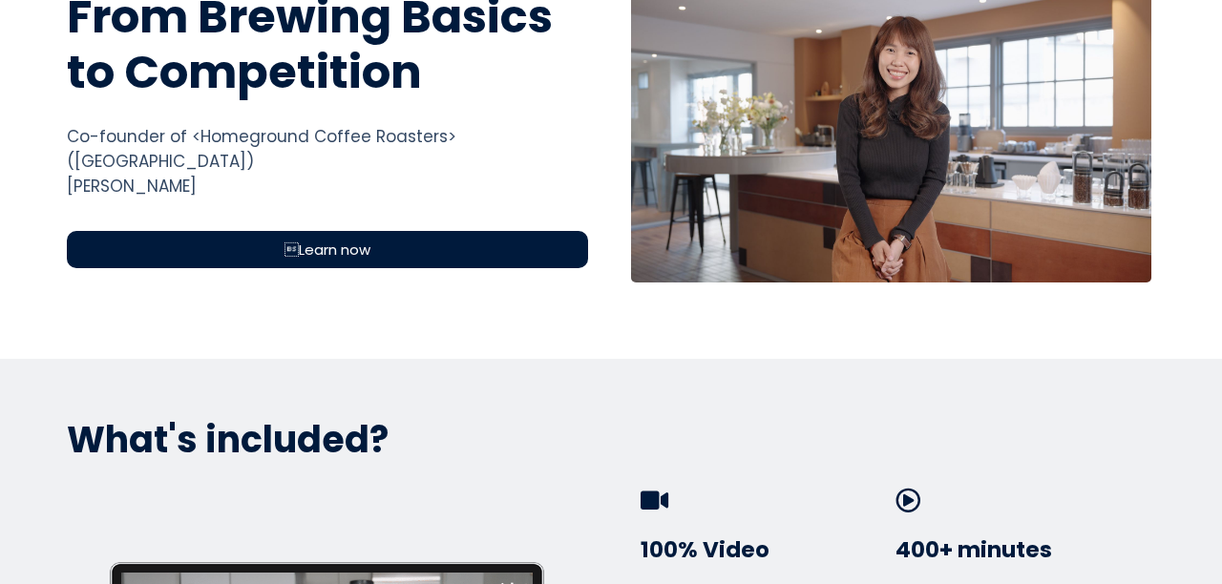 This screenshot has height=584, width=1222. Describe the element at coordinates (1019, 551) in the screenshot. I see `h3: 400+ minutes` at that location.